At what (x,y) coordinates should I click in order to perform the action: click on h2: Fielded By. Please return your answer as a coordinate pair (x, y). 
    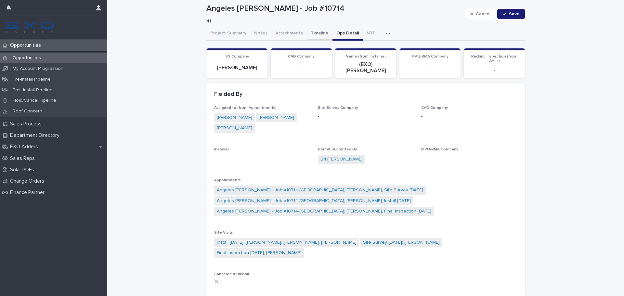
    Looking at the image, I should click on (228, 95).